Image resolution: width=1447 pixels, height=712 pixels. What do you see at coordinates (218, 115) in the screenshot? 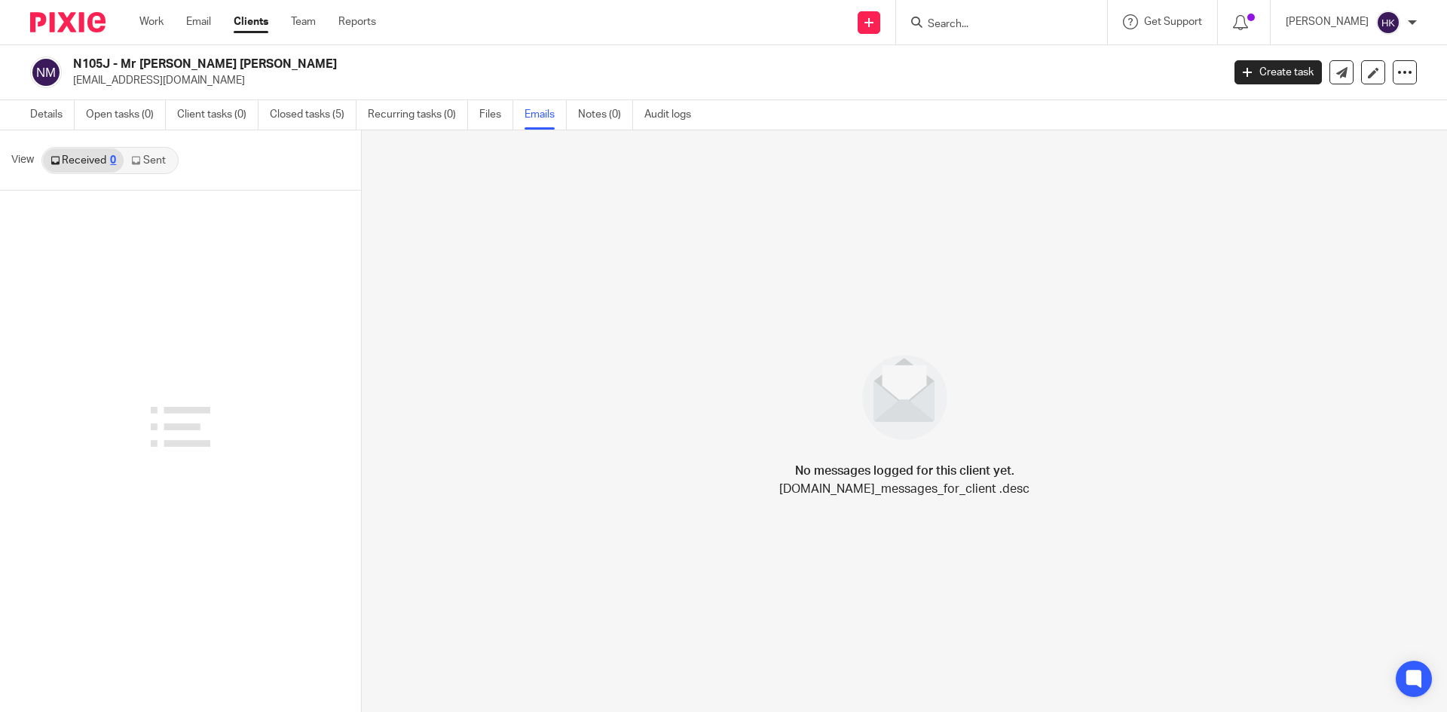
I see `a: Client tasks (0)` at bounding box center [218, 115].